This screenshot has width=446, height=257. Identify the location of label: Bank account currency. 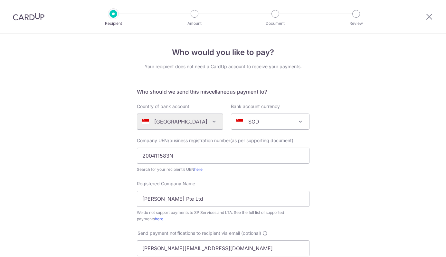
(255, 107).